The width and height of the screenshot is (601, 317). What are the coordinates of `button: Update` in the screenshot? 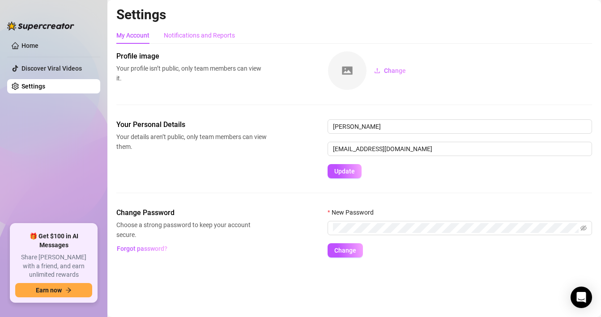 It's located at (344, 171).